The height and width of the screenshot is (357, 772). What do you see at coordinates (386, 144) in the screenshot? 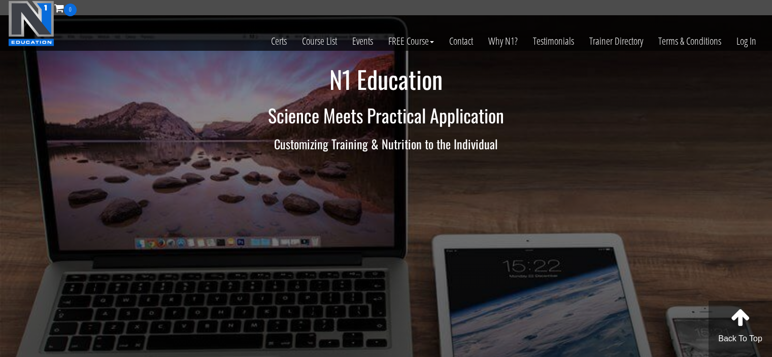
I see `h3: Customizing Training & Nutrition to the Individual` at bounding box center [386, 144].